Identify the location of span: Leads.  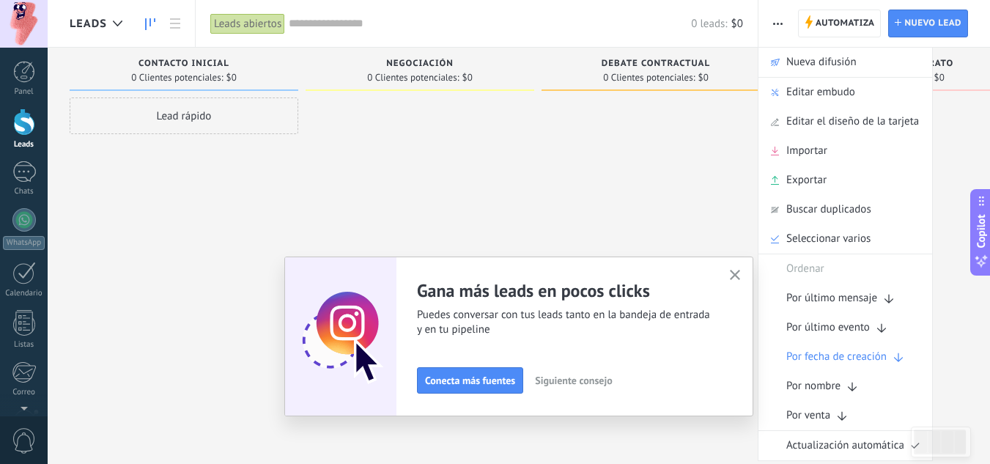
(88, 23).